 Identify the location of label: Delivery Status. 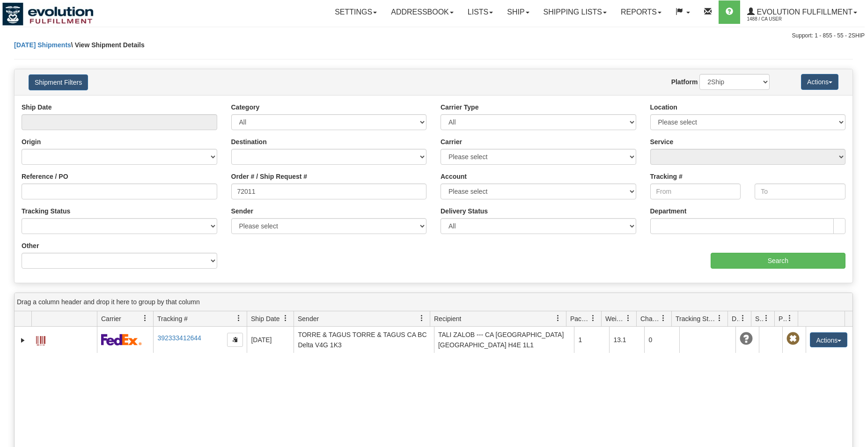
(464, 211).